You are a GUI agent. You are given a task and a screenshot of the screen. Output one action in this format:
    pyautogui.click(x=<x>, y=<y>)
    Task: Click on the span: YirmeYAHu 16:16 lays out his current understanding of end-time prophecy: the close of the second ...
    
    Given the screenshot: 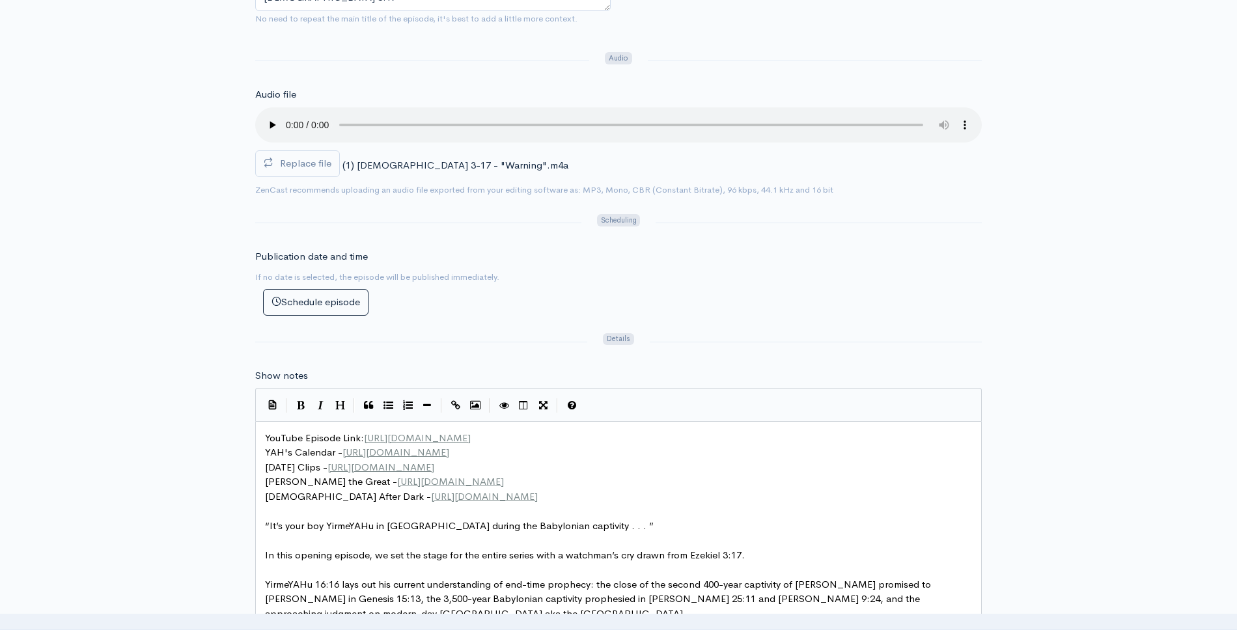 What is the action you would take?
    pyautogui.click(x=599, y=599)
    